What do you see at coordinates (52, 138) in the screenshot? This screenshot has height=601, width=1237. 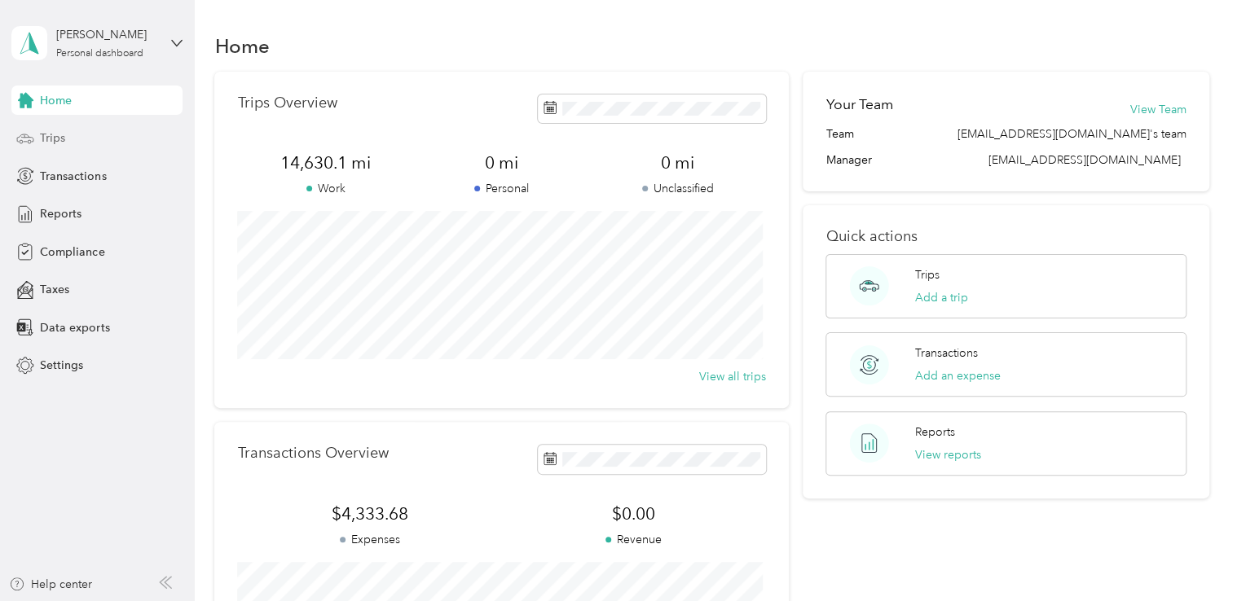 I see `span: Trips` at bounding box center [52, 138].